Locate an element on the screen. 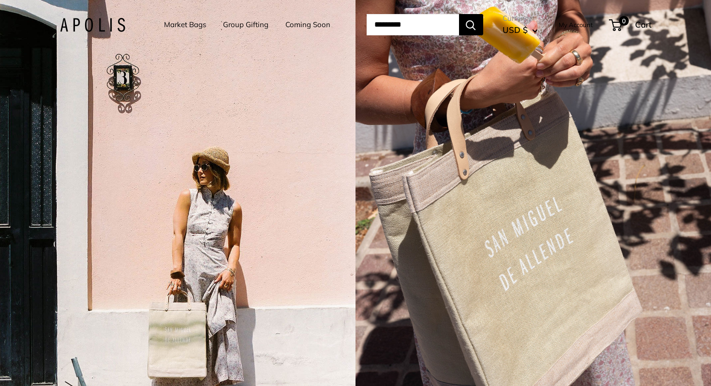  a: Market Bags is located at coordinates (185, 25).